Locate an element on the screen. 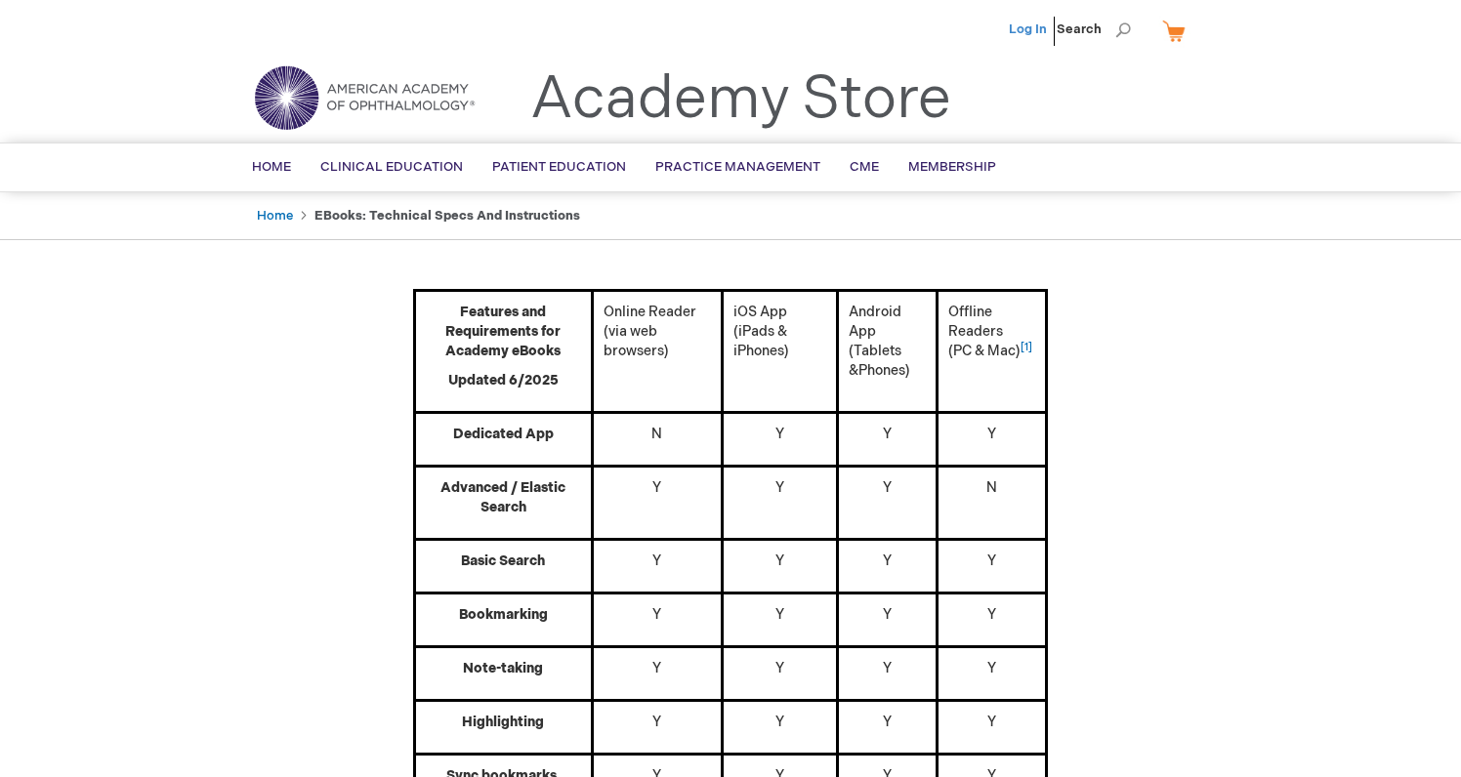 Image resolution: width=1461 pixels, height=777 pixels. span: Membership is located at coordinates (952, 167).